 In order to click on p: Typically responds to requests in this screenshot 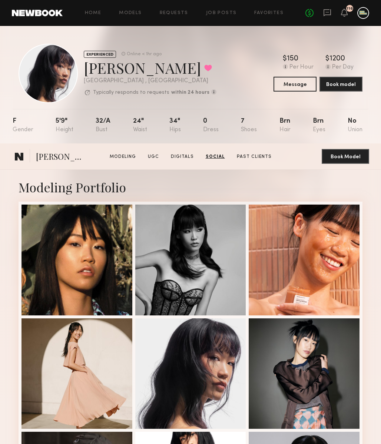, I will do `click(131, 93)`.